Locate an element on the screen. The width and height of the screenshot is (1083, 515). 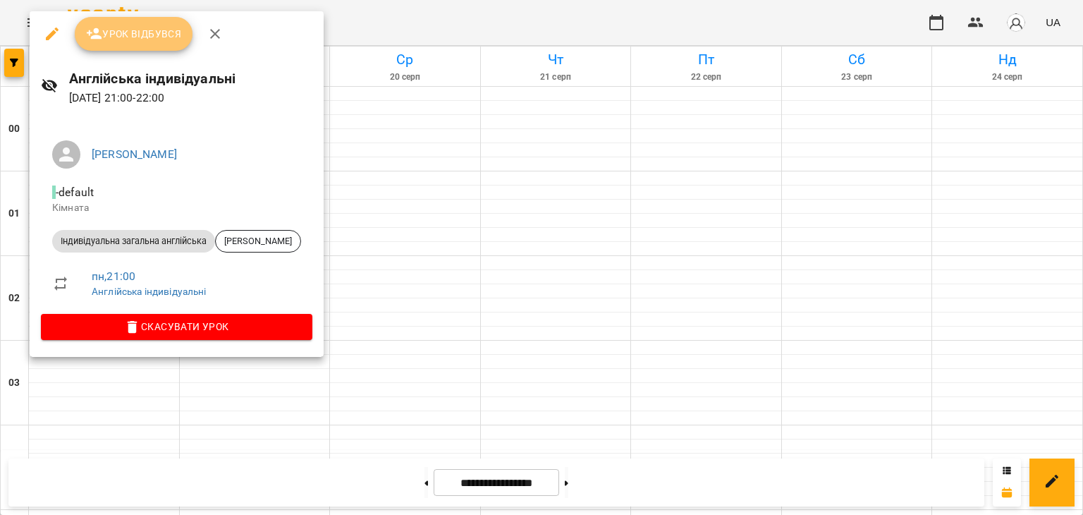
p: Кімната is located at coordinates (176, 208).